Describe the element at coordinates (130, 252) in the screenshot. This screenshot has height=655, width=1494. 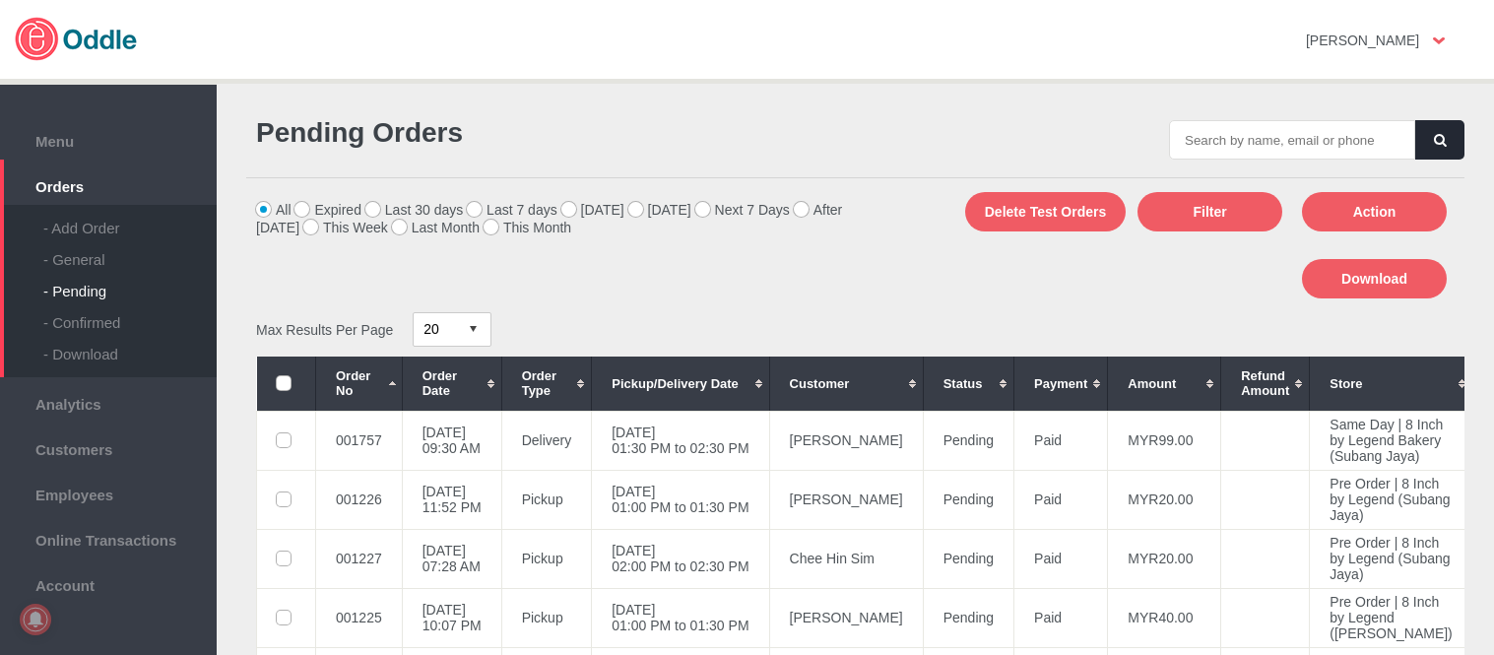
I see `div: - General` at that location.